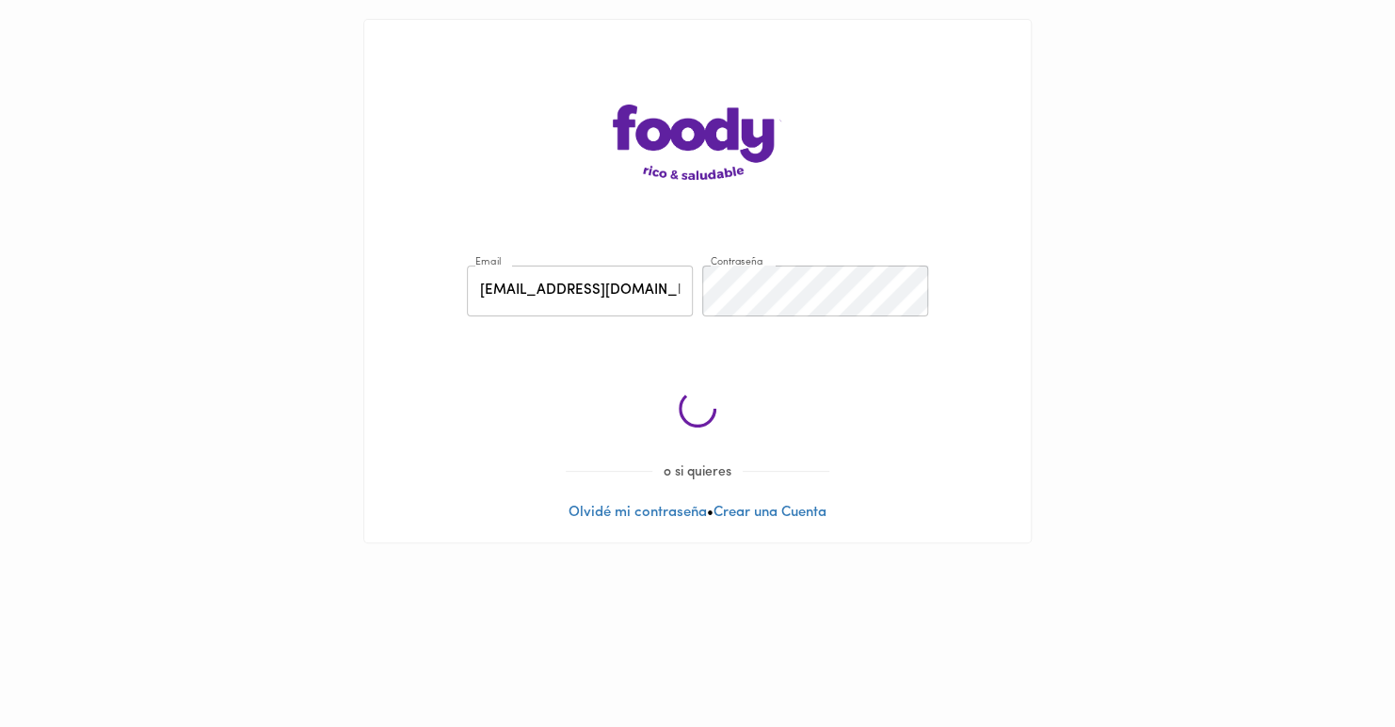 The width and height of the screenshot is (1395, 727). I want to click on a: Olvidé mi contraseña, so click(637, 512).